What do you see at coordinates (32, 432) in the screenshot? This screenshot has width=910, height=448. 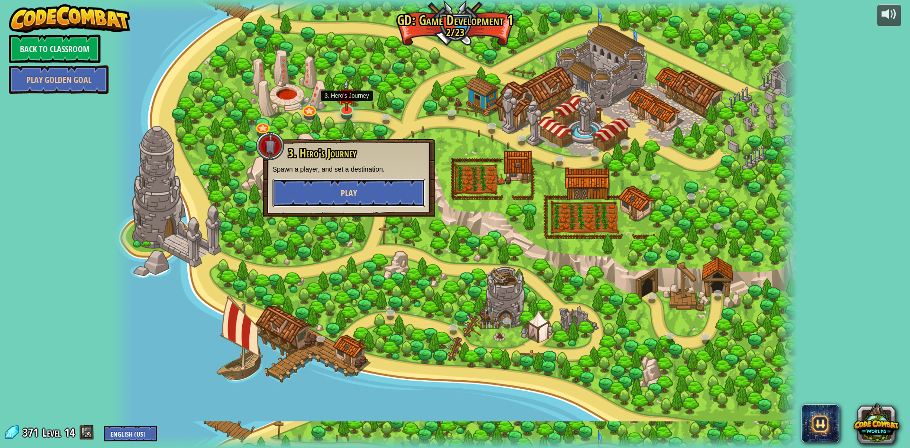 I see `span: 371` at bounding box center [32, 432].